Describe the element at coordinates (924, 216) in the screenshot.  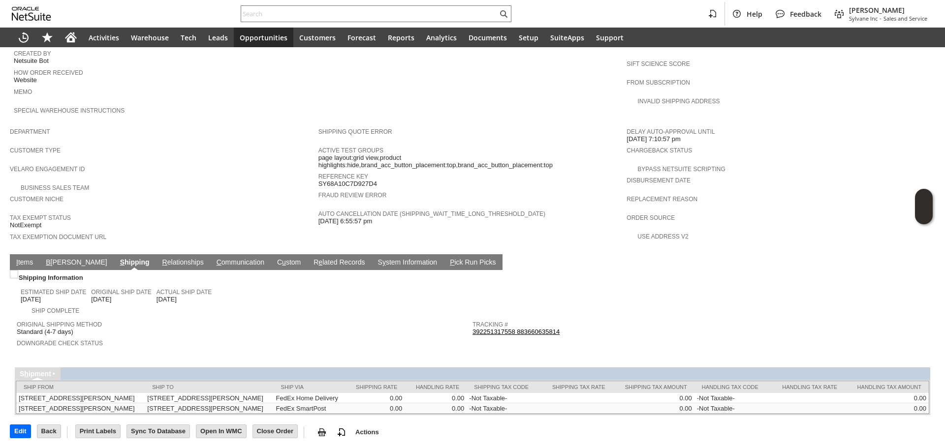
I see `span: Oracle Guided Learning Widget. To move around, please hold and drag` at that location.